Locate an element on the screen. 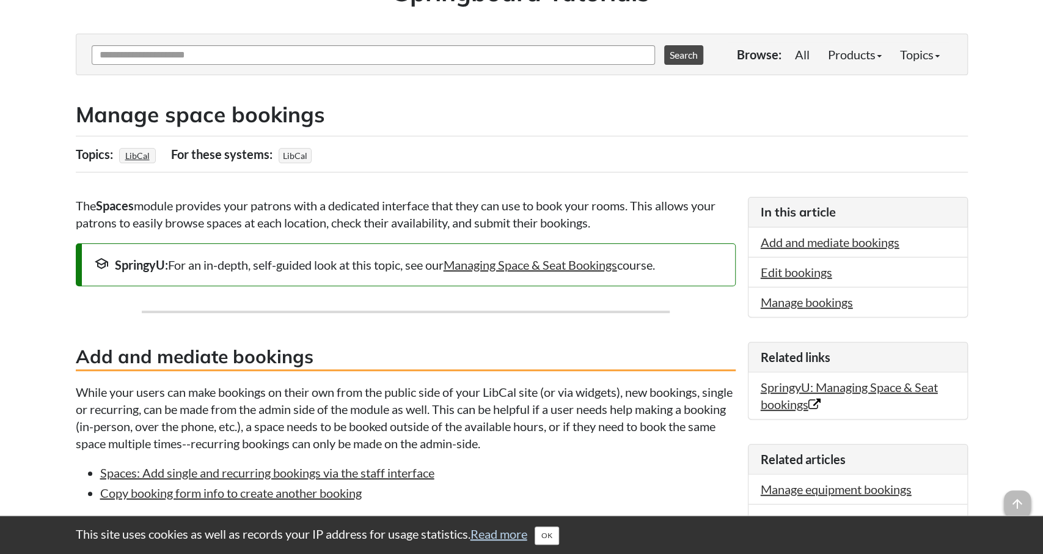  button: Close is located at coordinates (547, 535).